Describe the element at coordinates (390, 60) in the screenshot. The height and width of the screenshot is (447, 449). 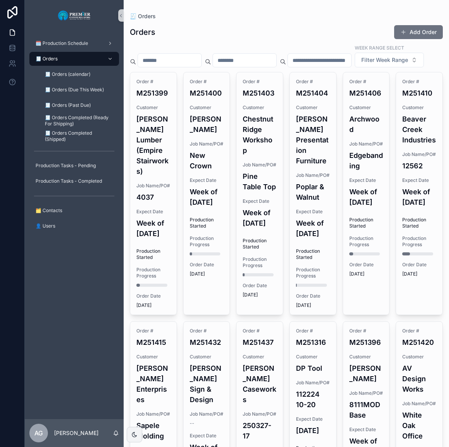
I see `button: Select Button` at that location.